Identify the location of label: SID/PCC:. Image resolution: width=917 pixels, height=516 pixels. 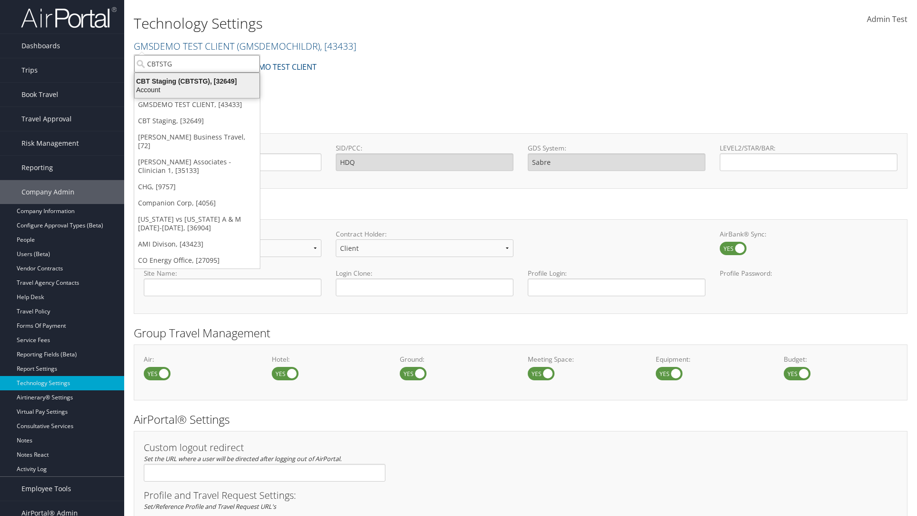
(425, 148).